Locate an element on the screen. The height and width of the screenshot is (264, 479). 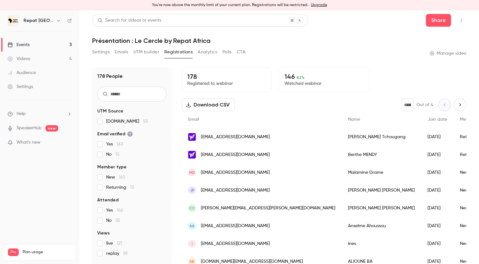
span: replay is located at coordinates (117, 254).